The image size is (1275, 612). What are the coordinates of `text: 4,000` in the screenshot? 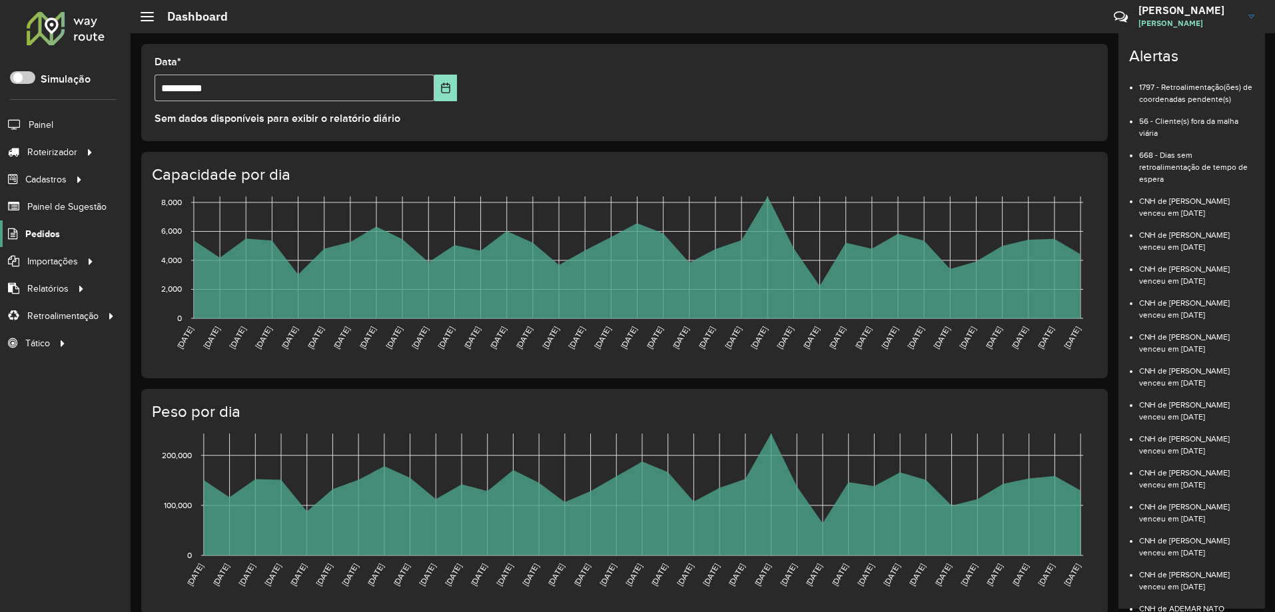 It's located at (171, 260).